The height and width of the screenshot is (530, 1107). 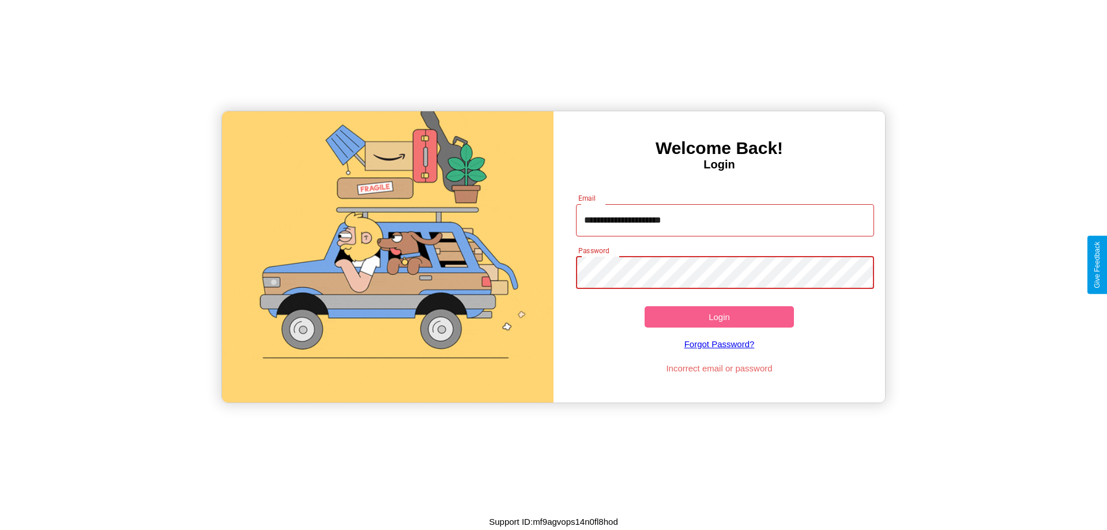 I want to click on button: Login, so click(x=719, y=317).